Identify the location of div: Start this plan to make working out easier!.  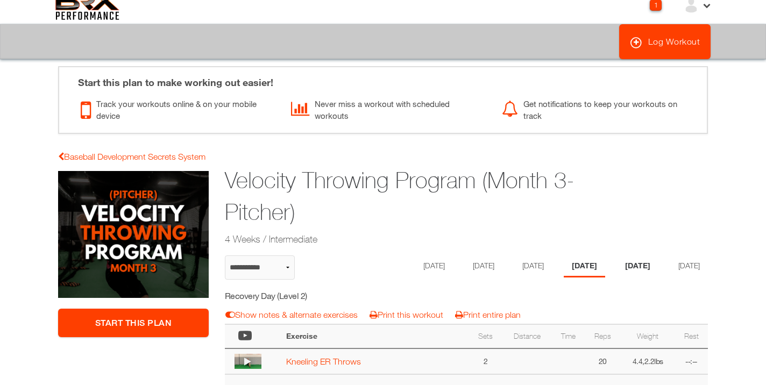
(383, 79).